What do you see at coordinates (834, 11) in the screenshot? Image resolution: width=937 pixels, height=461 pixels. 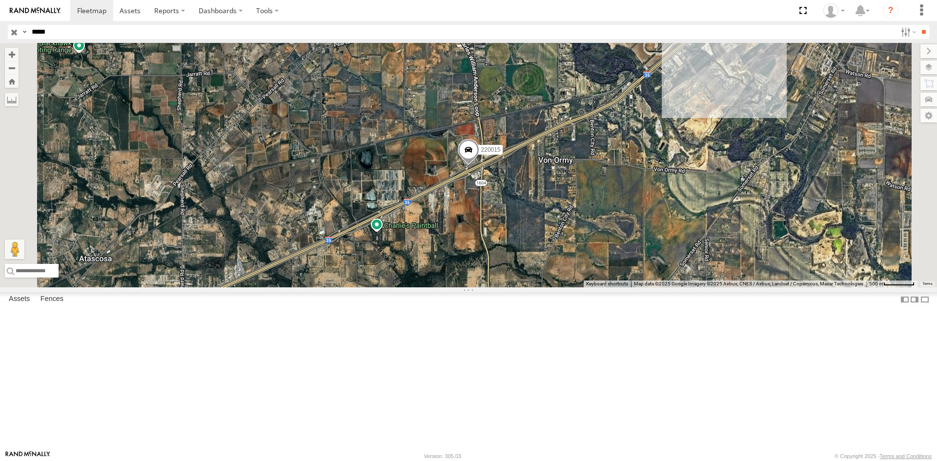 I see `div: Carlos Ortiz` at bounding box center [834, 11].